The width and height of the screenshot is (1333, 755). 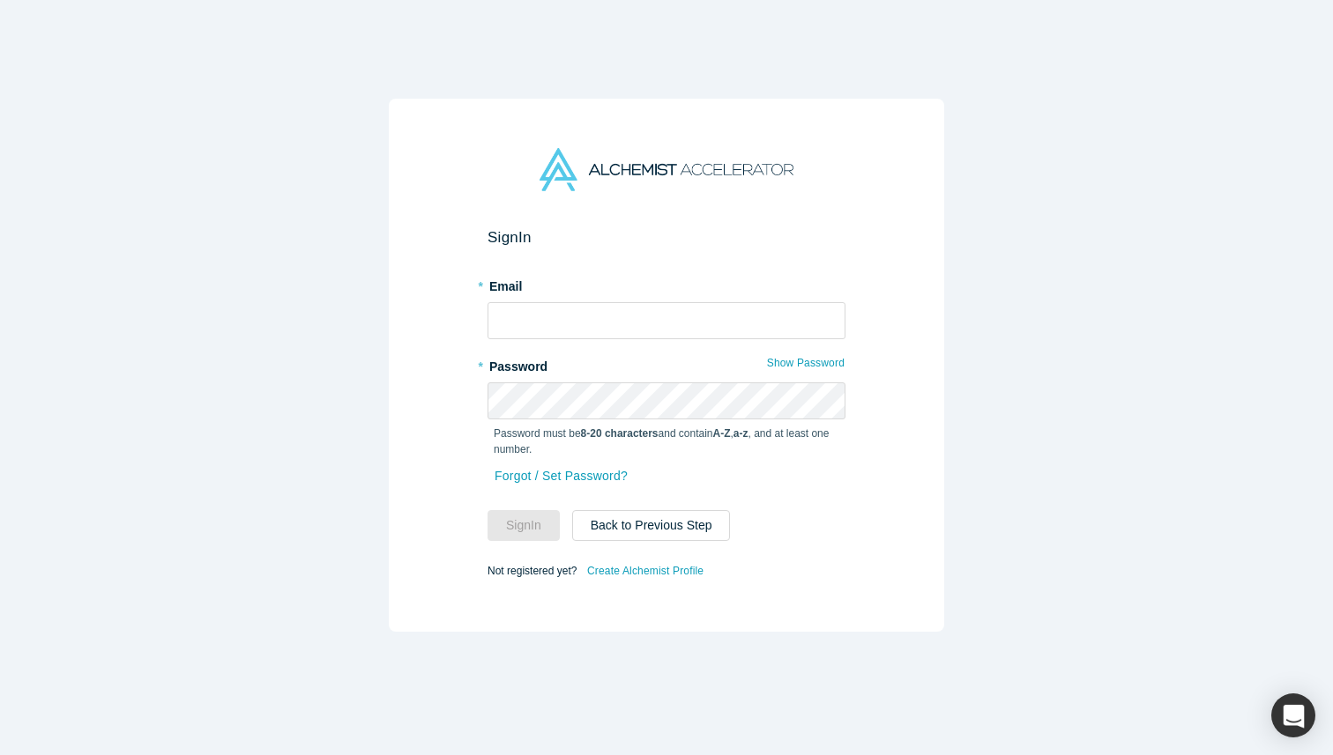 I want to click on button: Back to Previous Step, so click(x=651, y=525).